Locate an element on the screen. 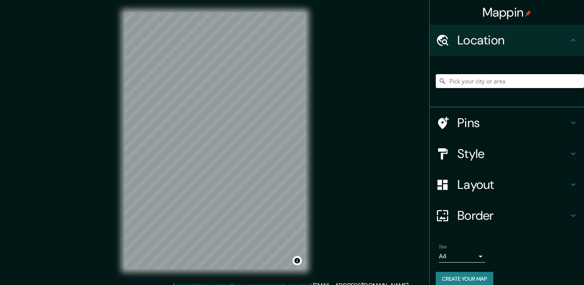  button: Toggle attribution is located at coordinates (297, 261).